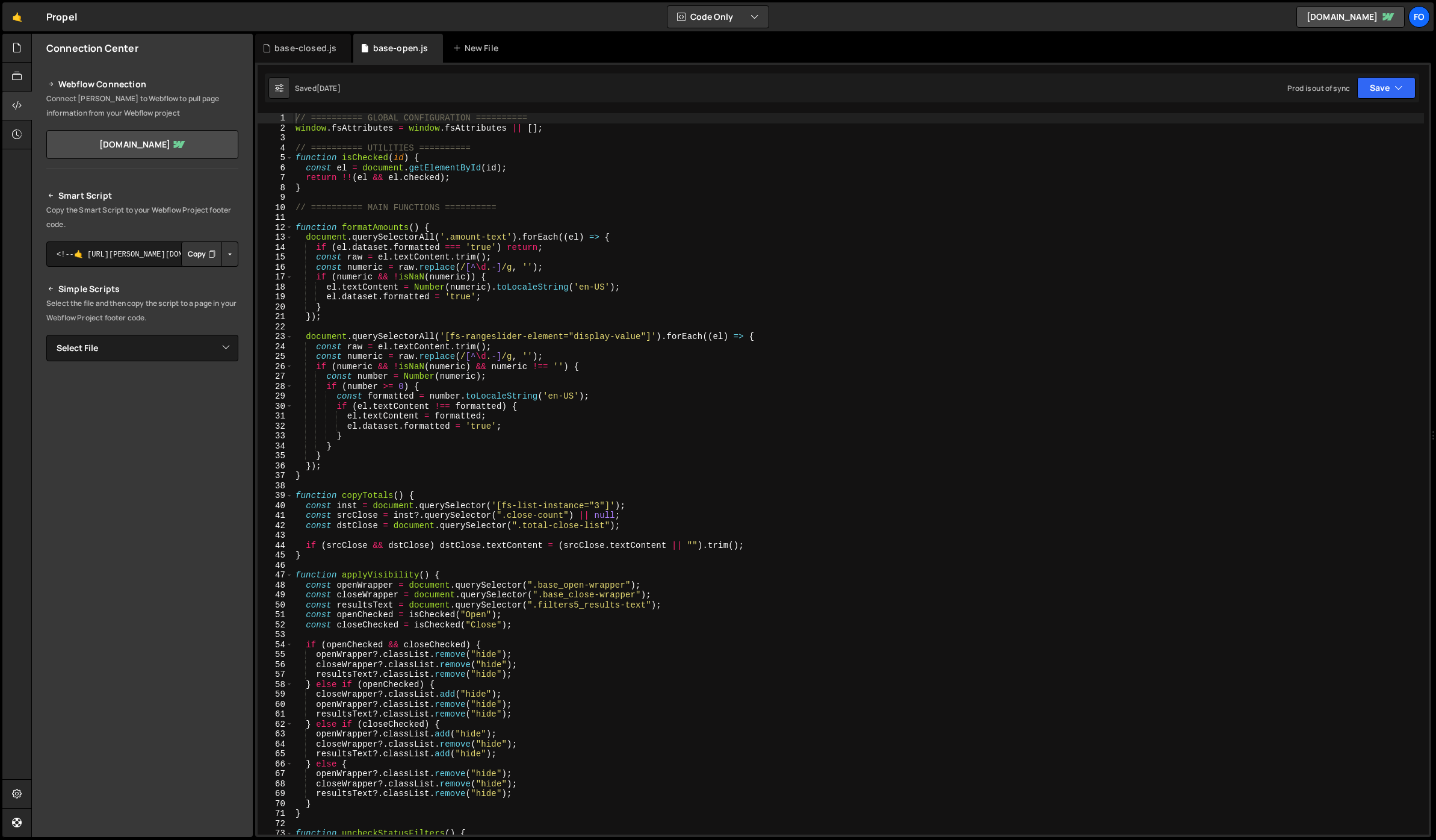 This screenshot has width=1436, height=840. Describe the element at coordinates (305, 48) in the screenshot. I see `div: base-closed.js` at that location.